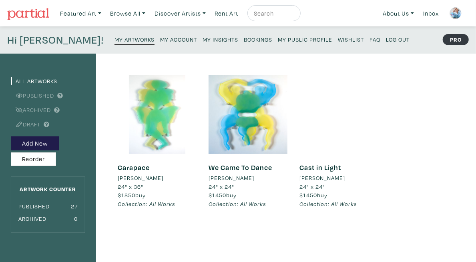  I want to click on a: About Us, so click(398, 13).